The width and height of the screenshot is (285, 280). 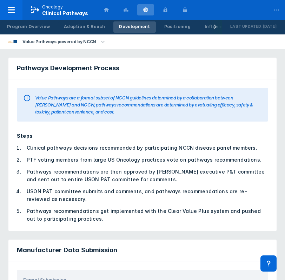 What do you see at coordinates (13, 42) in the screenshot?
I see `img: value-pathways-nccn` at bounding box center [13, 42].